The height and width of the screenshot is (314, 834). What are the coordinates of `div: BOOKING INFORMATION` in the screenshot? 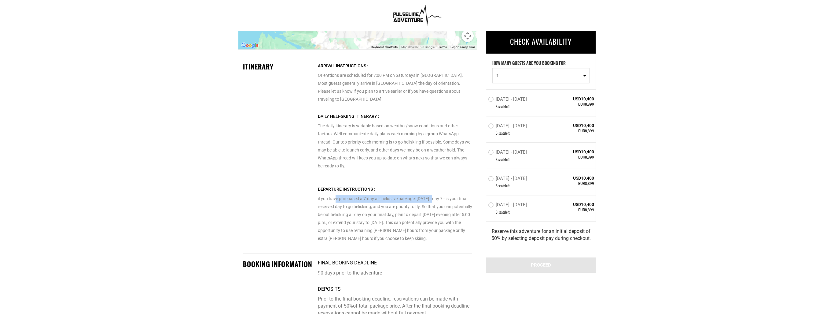 It's located at (278, 264).